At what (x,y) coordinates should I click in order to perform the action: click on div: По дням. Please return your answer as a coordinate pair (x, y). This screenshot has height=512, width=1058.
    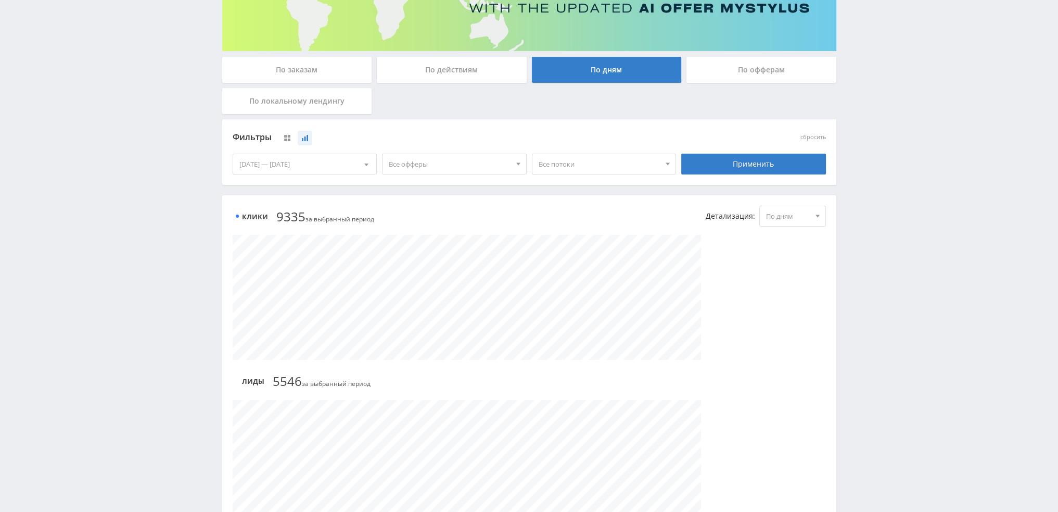
    Looking at the image, I should click on (607, 70).